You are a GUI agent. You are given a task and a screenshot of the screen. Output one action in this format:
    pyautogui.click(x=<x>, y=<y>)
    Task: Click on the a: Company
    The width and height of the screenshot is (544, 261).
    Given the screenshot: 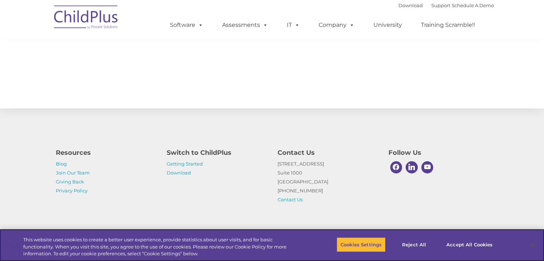 What is the action you would take?
    pyautogui.click(x=337, y=25)
    